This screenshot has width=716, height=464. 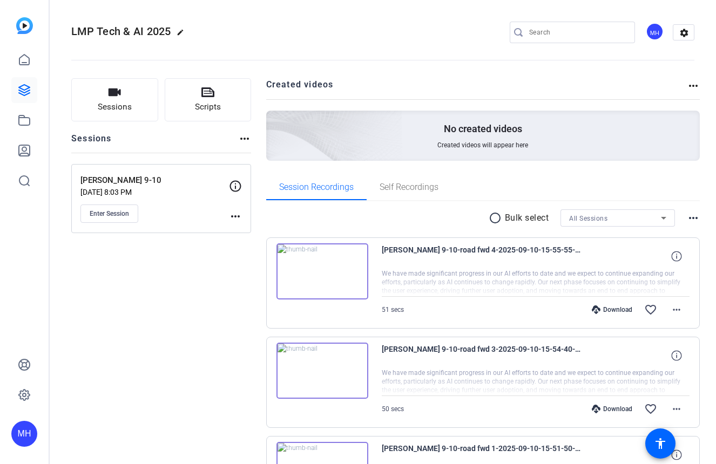 What do you see at coordinates (109, 214) in the screenshot?
I see `span: Enter Session` at bounding box center [109, 214].